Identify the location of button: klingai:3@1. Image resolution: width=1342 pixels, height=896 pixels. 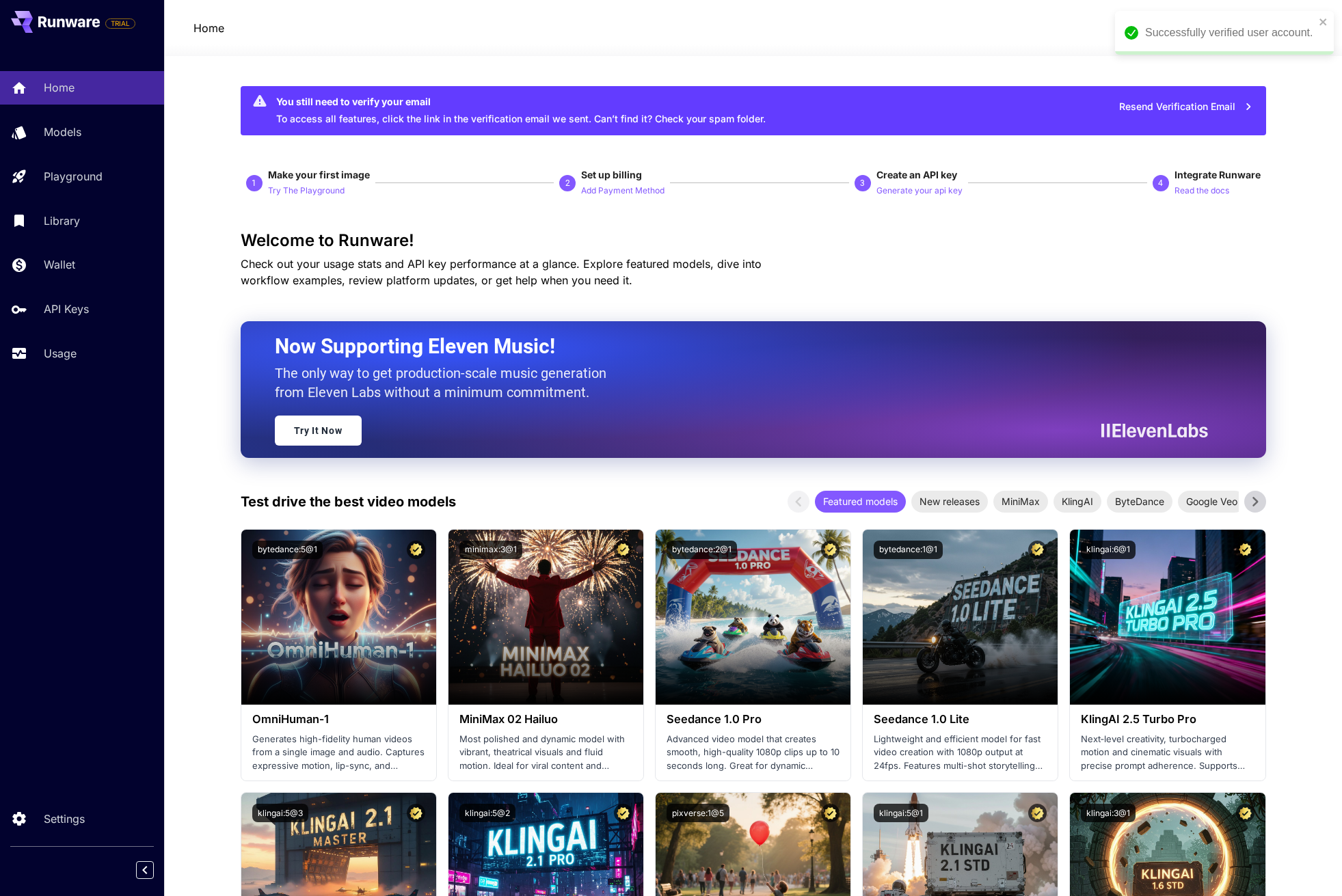
(1108, 813).